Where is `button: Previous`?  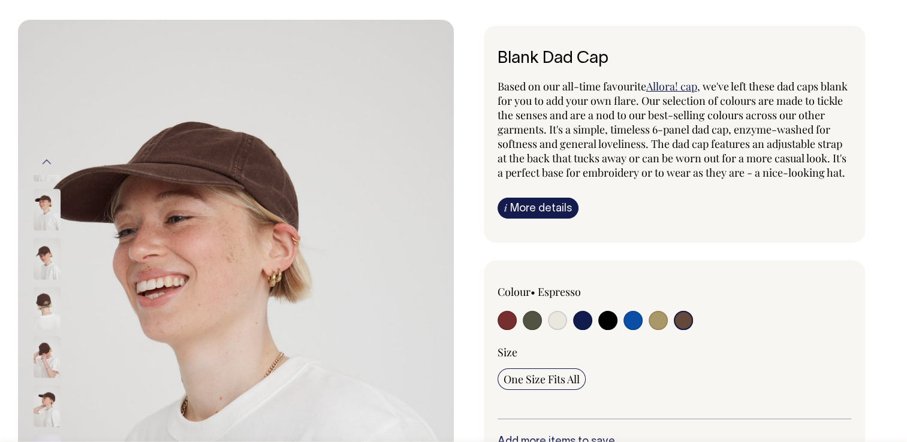 button: Previous is located at coordinates (47, 162).